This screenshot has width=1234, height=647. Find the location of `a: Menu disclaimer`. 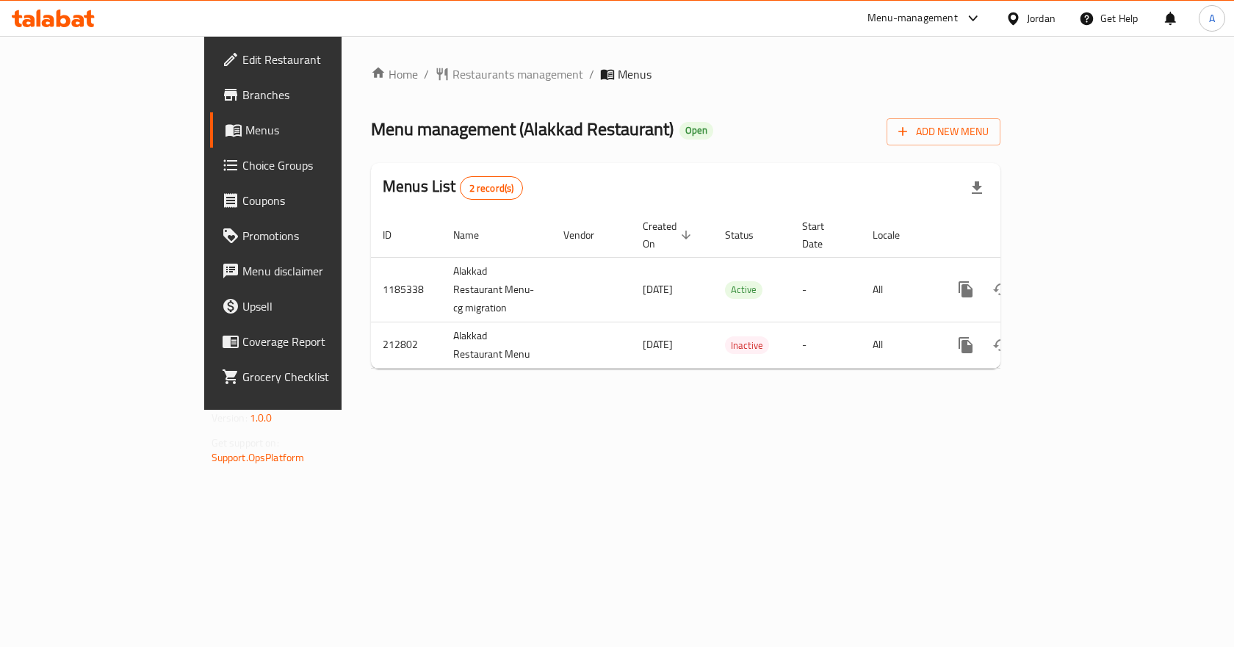

a: Menu disclaimer is located at coordinates (310, 271).